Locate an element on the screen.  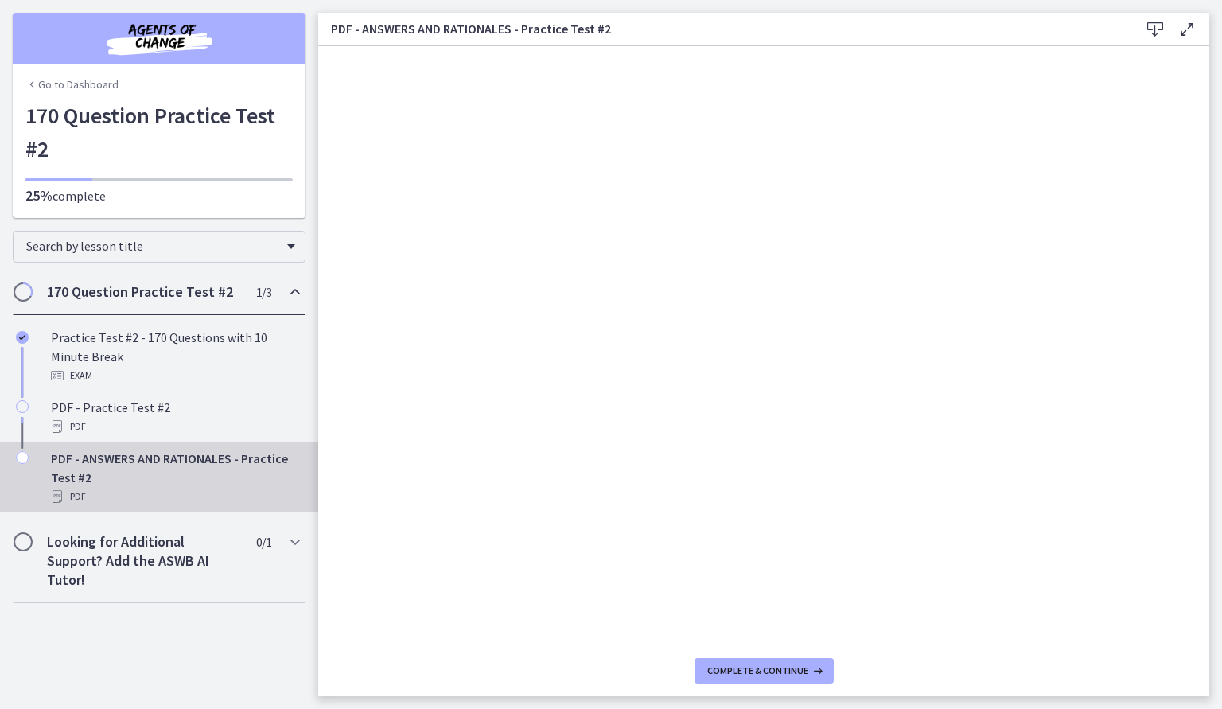
a: Go to Dashboard is located at coordinates (72, 84).